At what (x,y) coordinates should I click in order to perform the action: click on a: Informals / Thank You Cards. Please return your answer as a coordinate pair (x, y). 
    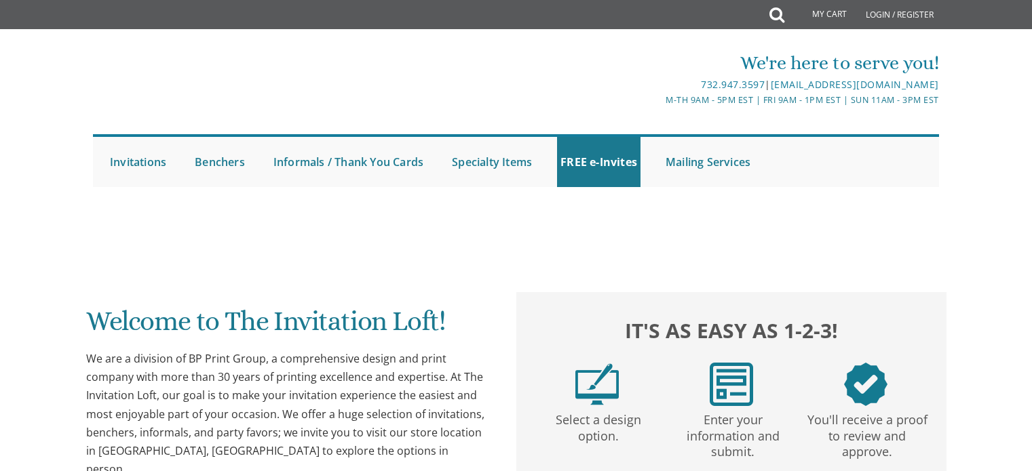
    Looking at the image, I should click on (348, 162).